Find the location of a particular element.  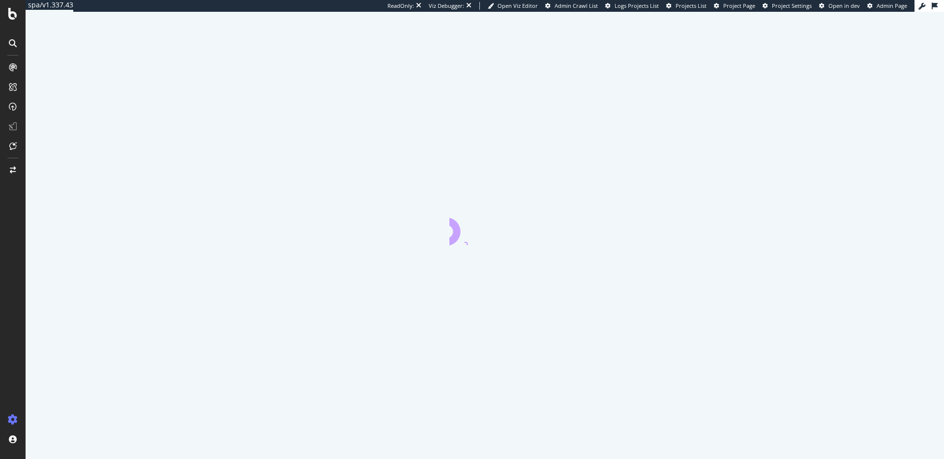

span: Open Viz Editor is located at coordinates (518, 5).